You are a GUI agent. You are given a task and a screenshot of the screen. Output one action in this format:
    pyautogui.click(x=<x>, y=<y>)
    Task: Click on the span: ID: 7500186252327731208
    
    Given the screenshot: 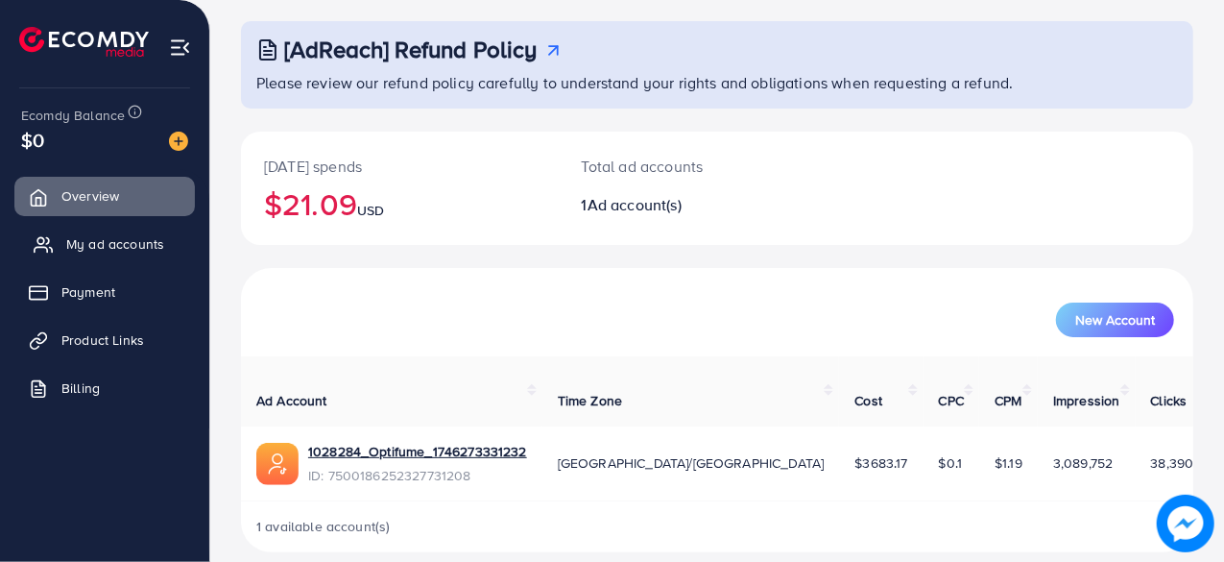 What is the action you would take?
    pyautogui.click(x=418, y=475)
    